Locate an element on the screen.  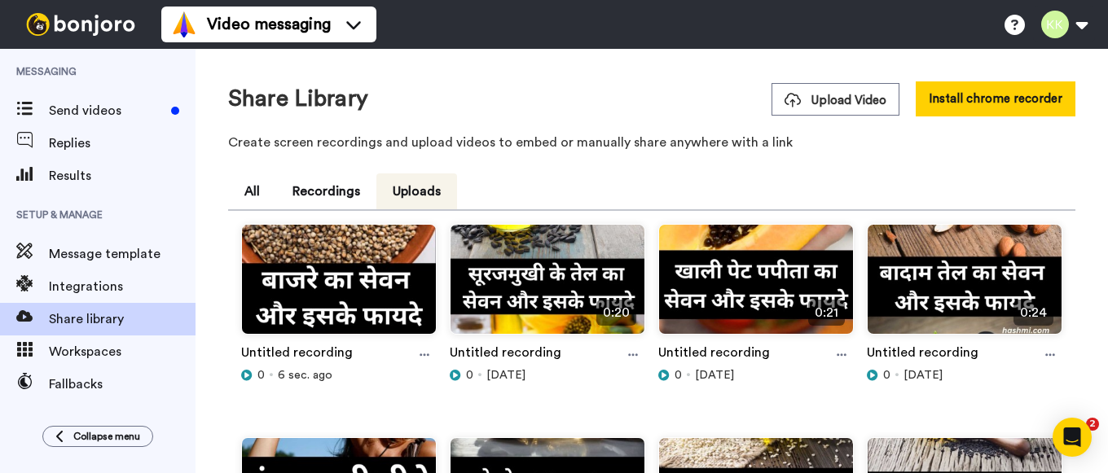
span: Results is located at coordinates (122, 176).